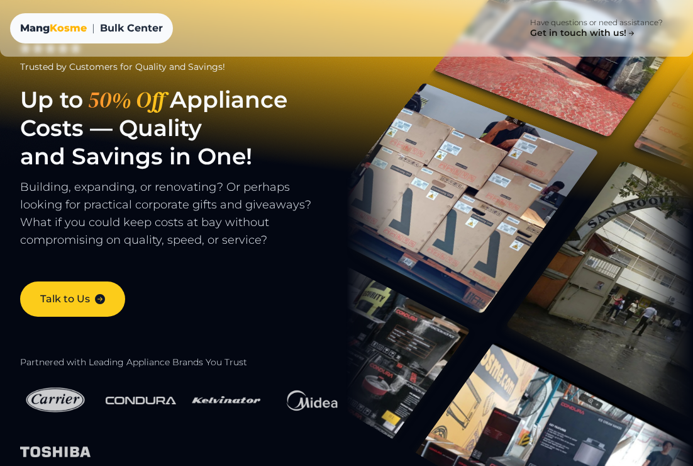  I want to click on a: Have questions or need assistance? Get in touch with us!, so click(596, 28).